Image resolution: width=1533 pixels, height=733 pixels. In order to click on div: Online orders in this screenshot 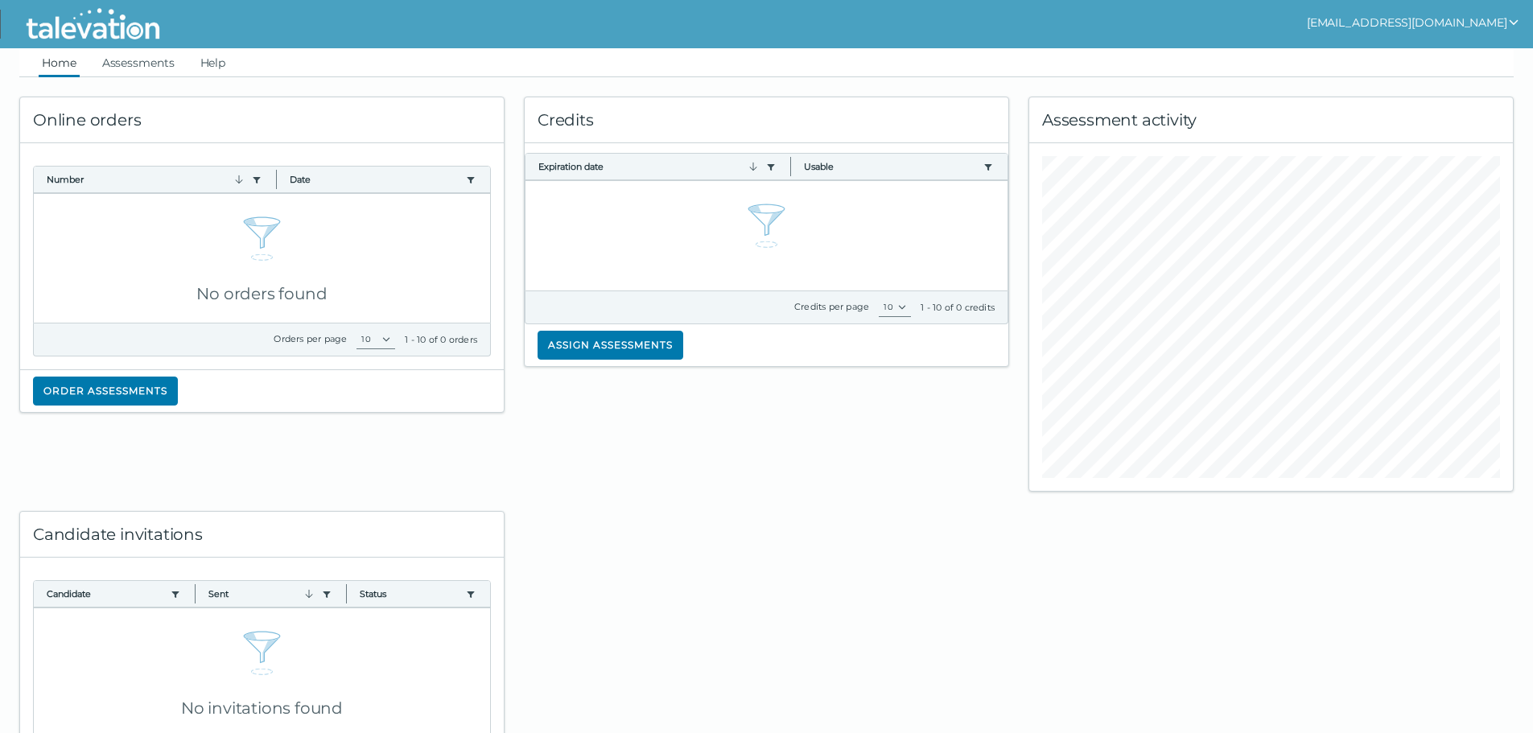, I will do `click(261, 120)`.